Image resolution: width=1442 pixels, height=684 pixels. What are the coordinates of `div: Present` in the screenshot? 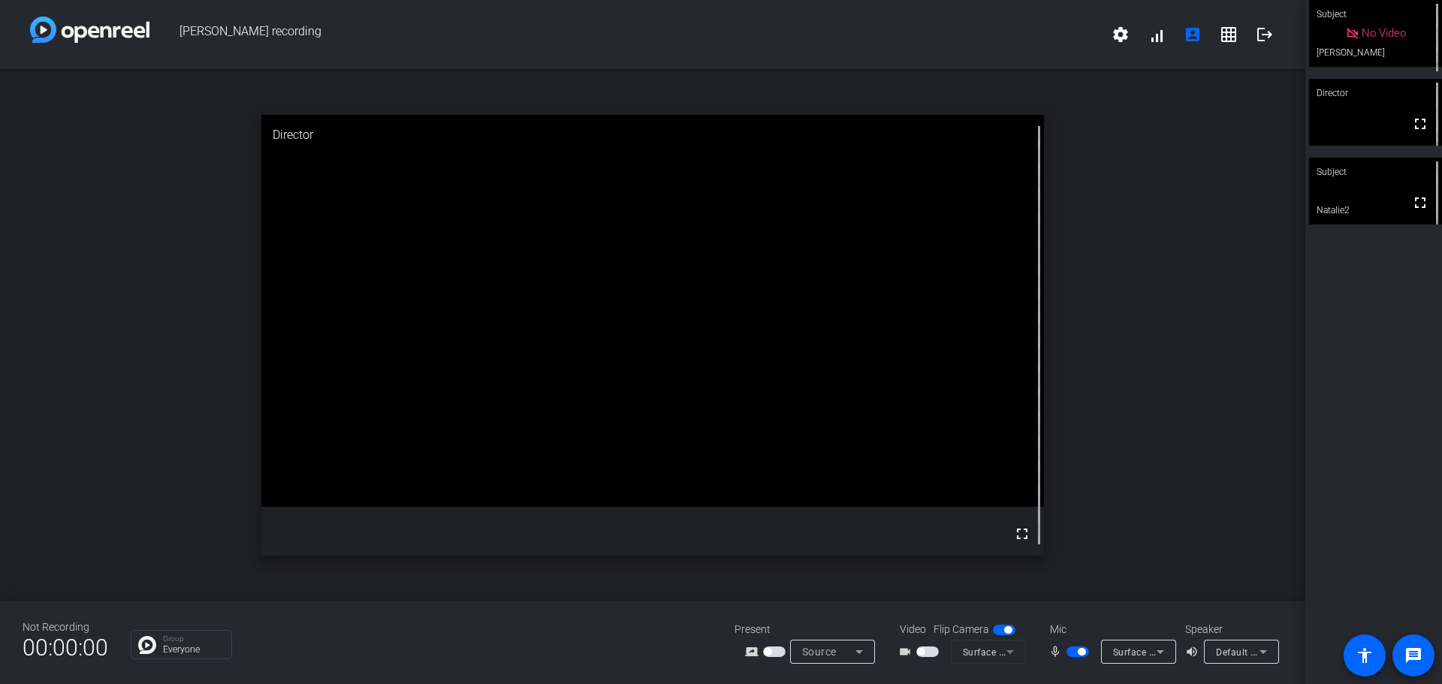 It's located at (810, 629).